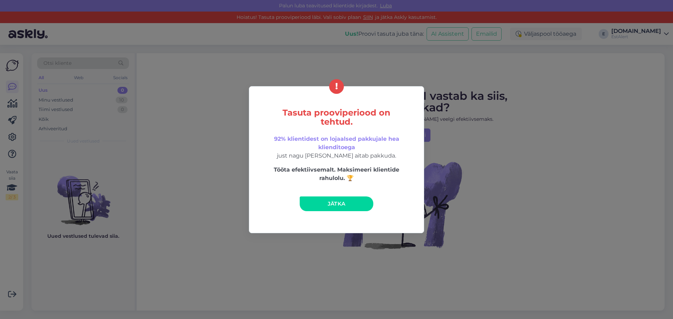 The height and width of the screenshot is (319, 673). I want to click on span: Jätka, so click(336, 204).